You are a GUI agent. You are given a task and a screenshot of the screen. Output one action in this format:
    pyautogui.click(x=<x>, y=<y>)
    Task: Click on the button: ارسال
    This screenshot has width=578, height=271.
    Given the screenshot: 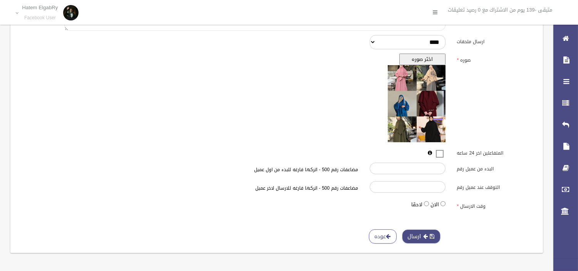 What is the action you would take?
    pyautogui.click(x=421, y=236)
    